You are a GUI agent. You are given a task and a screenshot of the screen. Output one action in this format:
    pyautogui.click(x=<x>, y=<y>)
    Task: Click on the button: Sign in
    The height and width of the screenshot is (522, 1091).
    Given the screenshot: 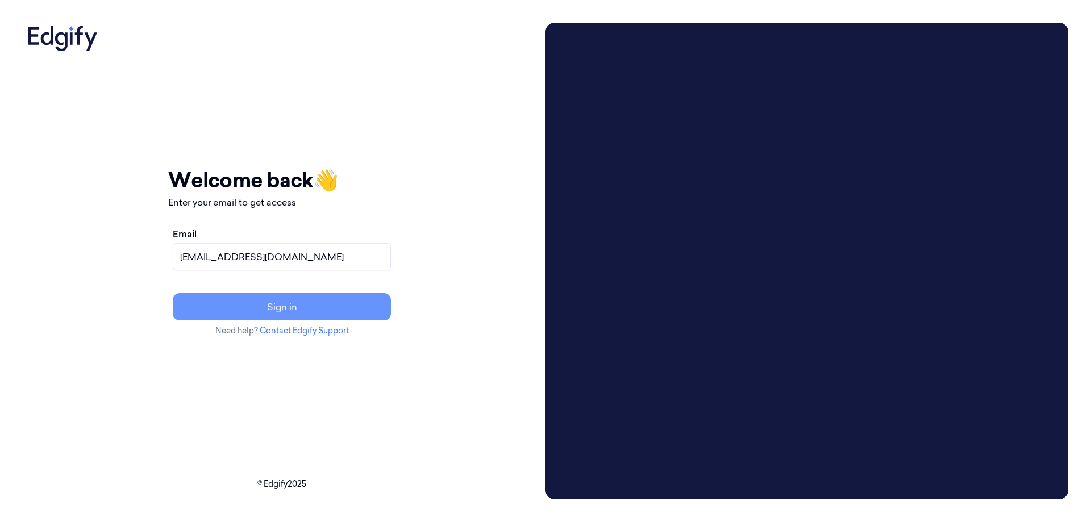 What is the action you would take?
    pyautogui.click(x=282, y=307)
    